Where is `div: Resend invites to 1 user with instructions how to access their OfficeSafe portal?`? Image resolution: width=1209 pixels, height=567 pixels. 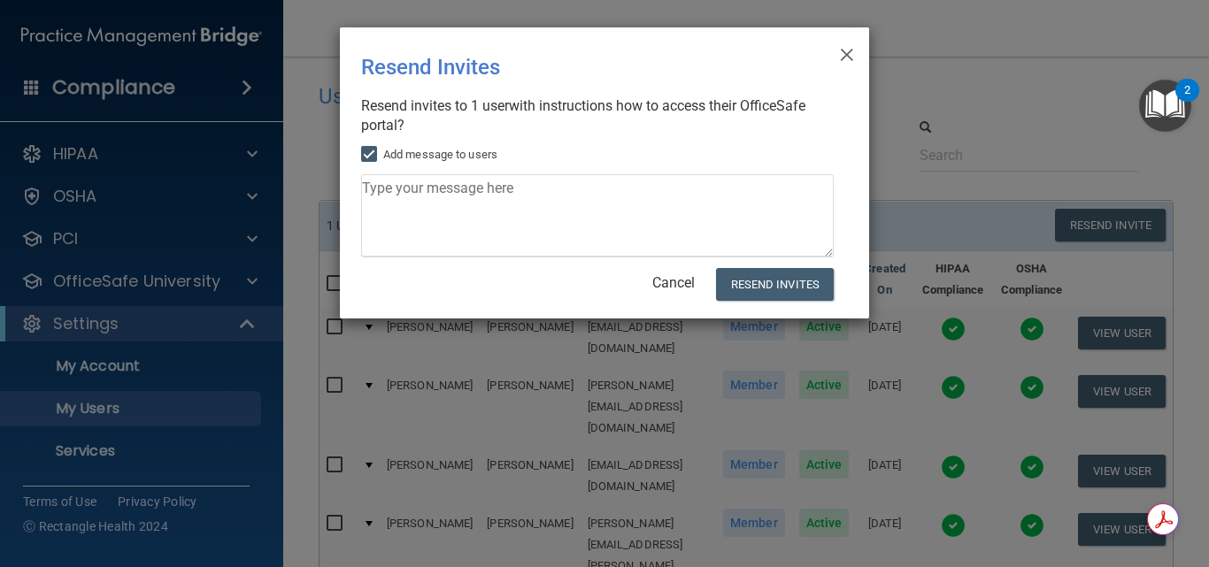 div: Resend invites to 1 user with instructions how to access their OfficeSafe portal? is located at coordinates (597, 116).